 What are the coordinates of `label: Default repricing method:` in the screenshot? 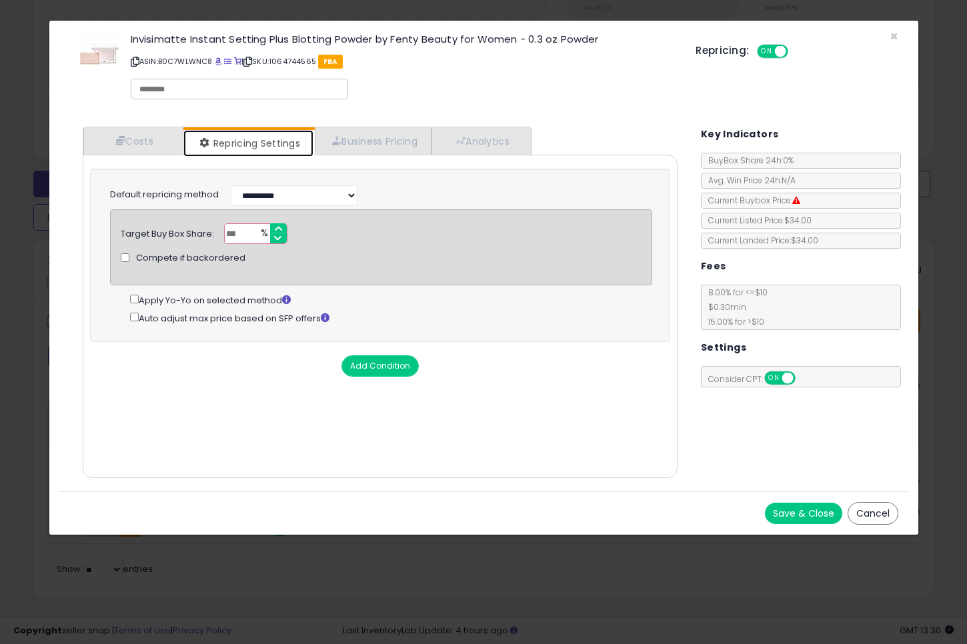 It's located at (165, 195).